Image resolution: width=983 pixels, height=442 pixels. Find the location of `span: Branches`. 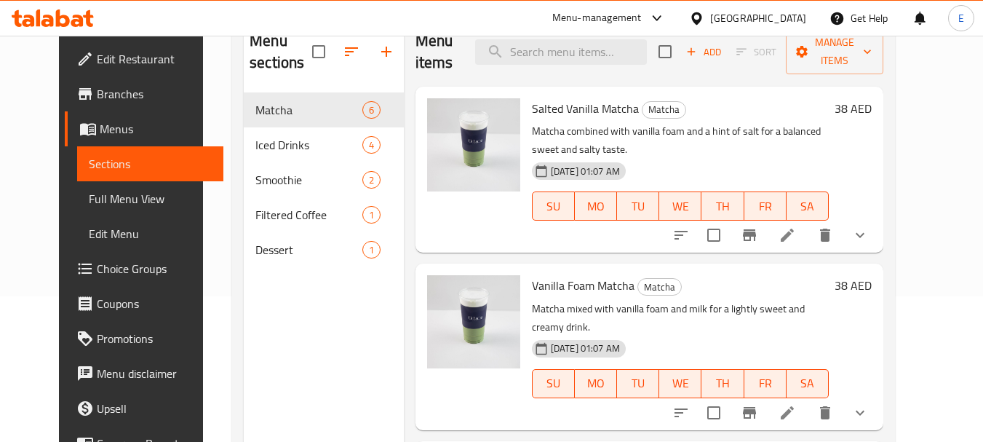

span: Branches is located at coordinates (154, 94).